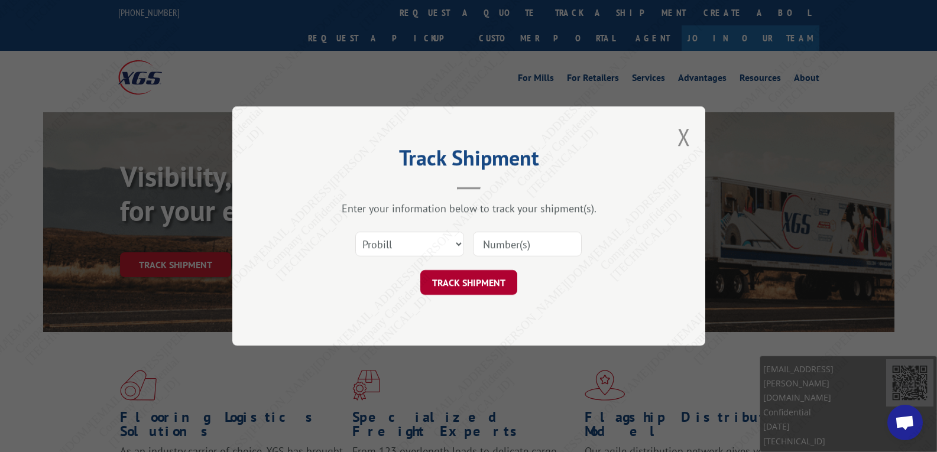 The width and height of the screenshot is (937, 452). I want to click on h2: Track Shipment, so click(469, 161).